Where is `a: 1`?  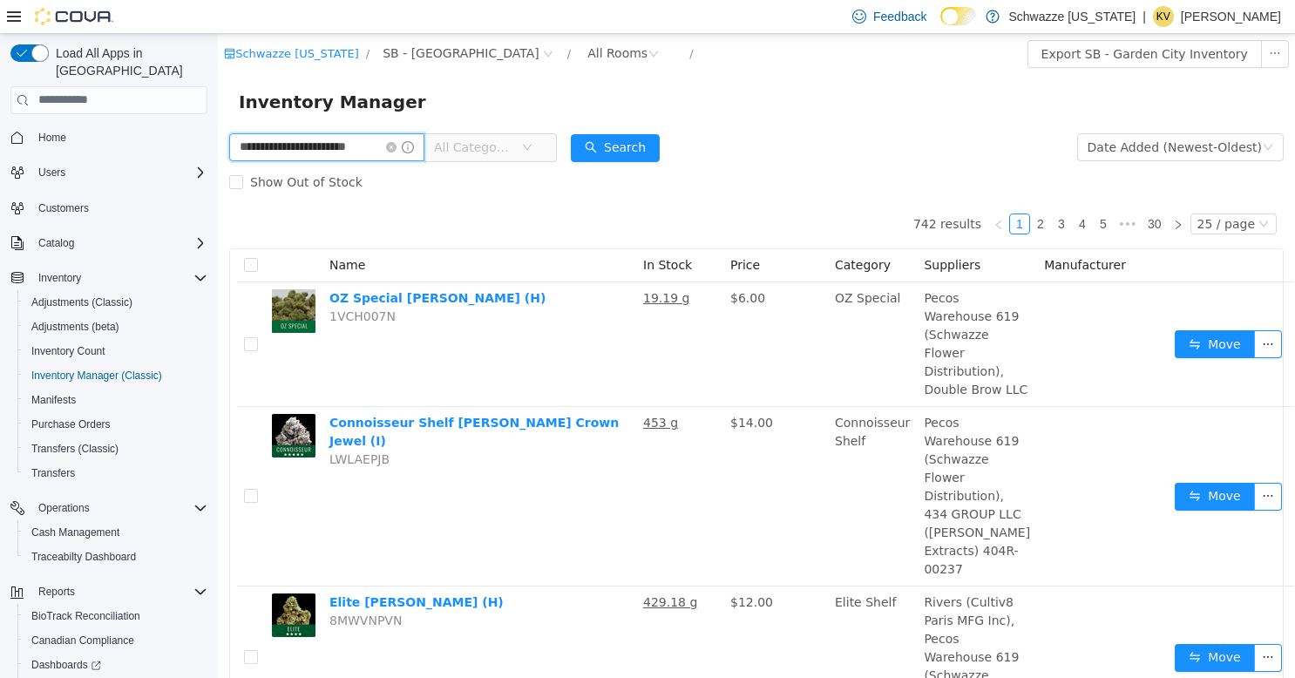 a: 1 is located at coordinates (802, 190).